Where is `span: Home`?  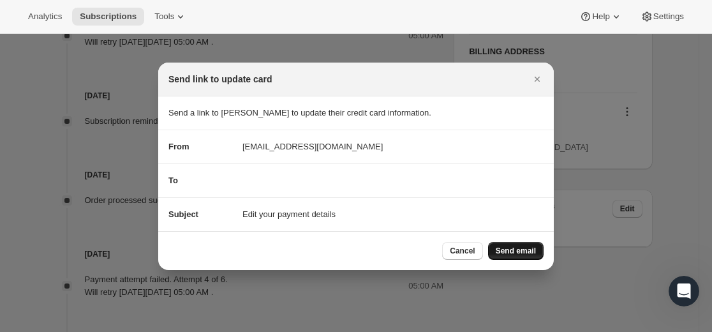
span: Home is located at coordinates (63, 238).